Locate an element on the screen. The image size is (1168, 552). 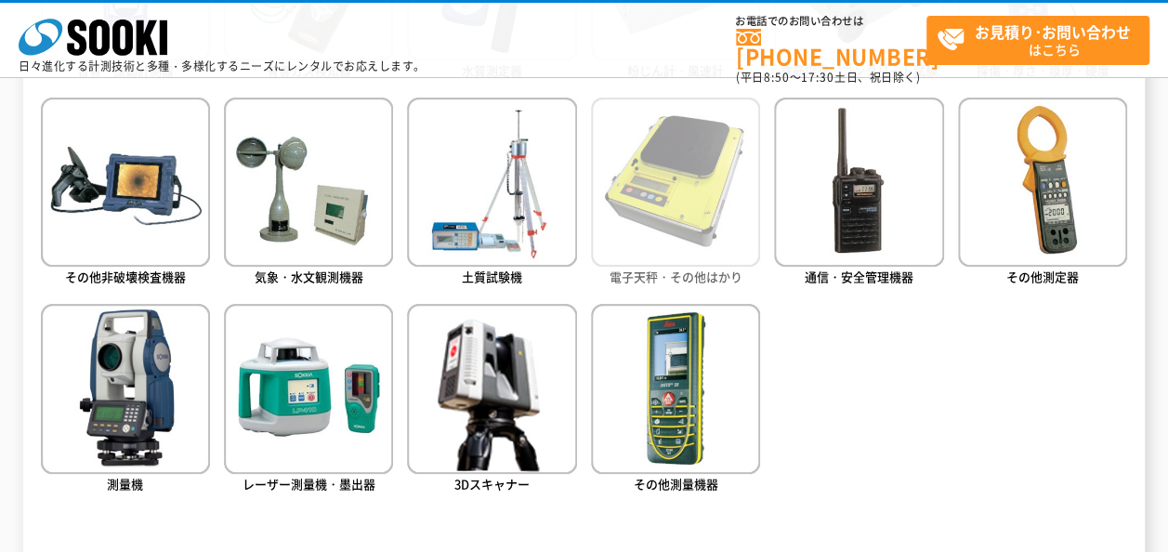
a: 通信・安全管理機器 is located at coordinates (859, 193).